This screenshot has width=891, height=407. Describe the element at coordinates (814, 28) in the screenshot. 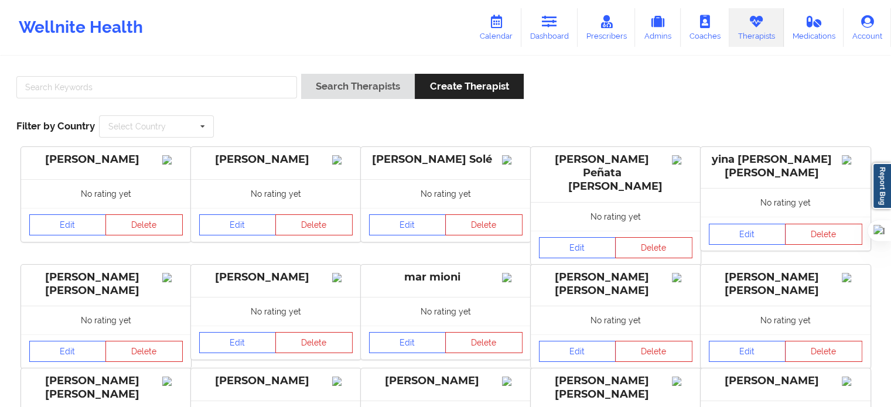

I see `a: Medications` at that location.